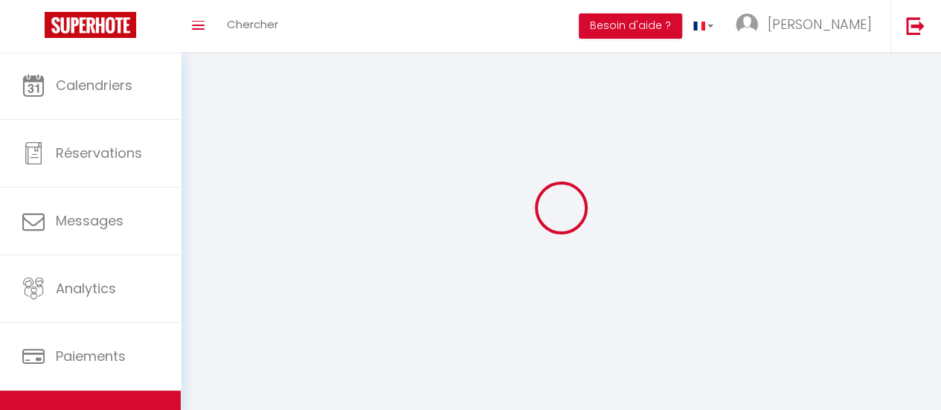  Describe the element at coordinates (915, 25) in the screenshot. I see `img: logout` at that location.